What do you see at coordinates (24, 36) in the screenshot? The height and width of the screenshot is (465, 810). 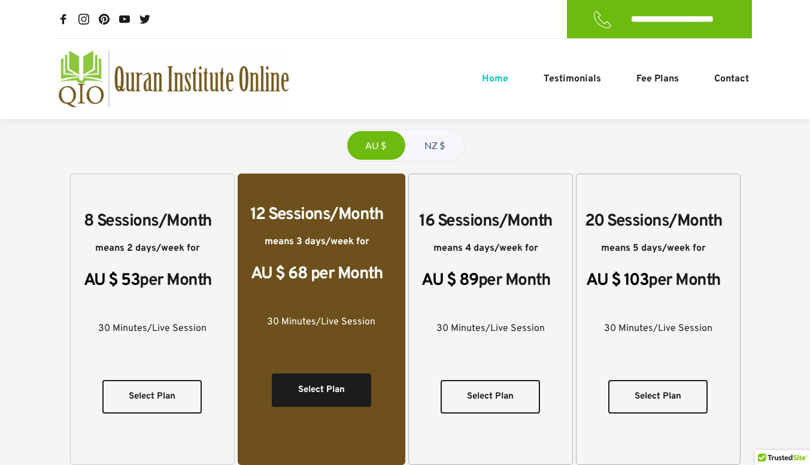 I see `img: website_grey.svg` at bounding box center [24, 36].